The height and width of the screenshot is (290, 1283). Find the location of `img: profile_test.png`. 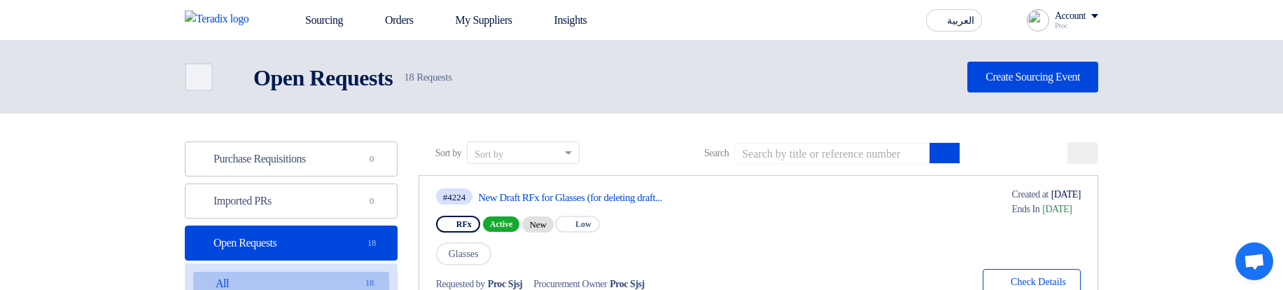

img: profile_test.png is located at coordinates (1038, 20).